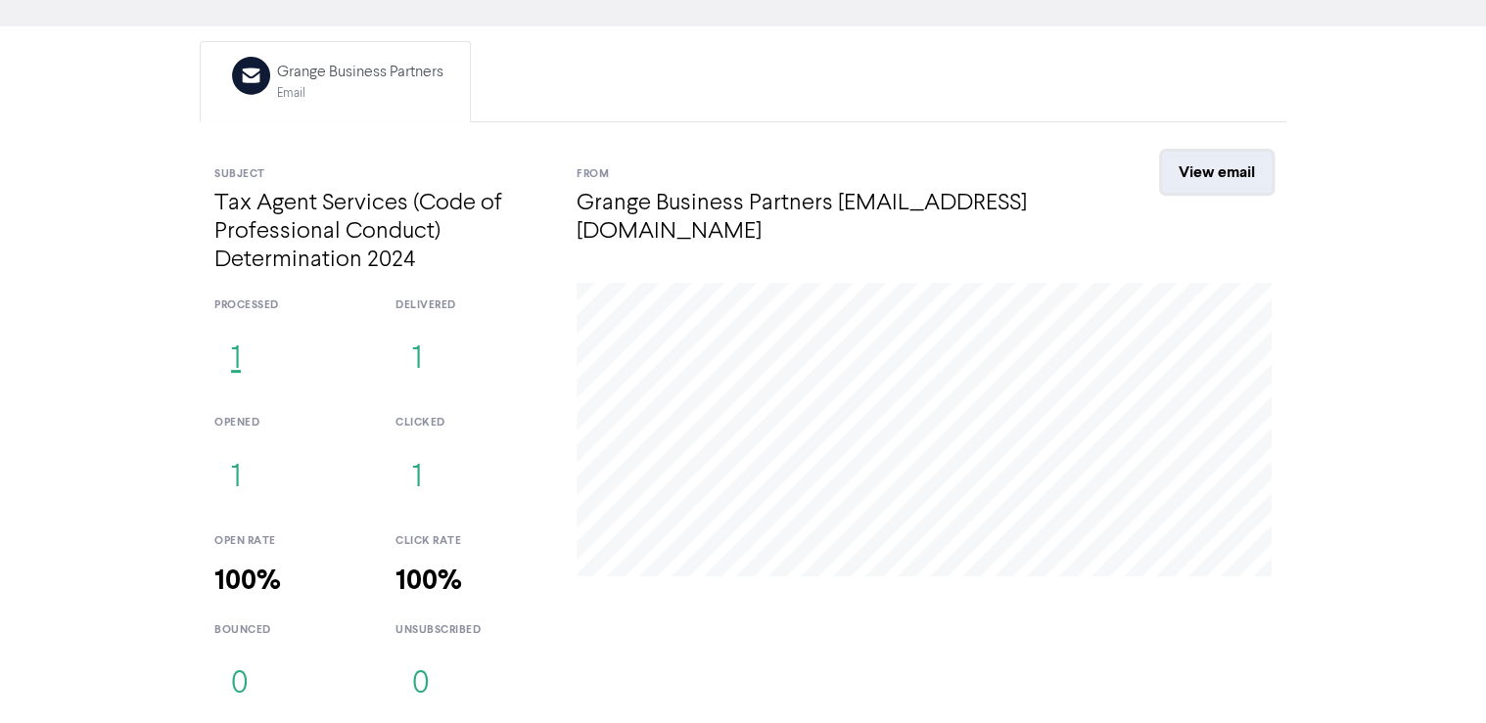 The image size is (1486, 723). I want to click on h4: Tax Agent Services (Code of Professional Conduct) Determination 2024, so click(381, 232).